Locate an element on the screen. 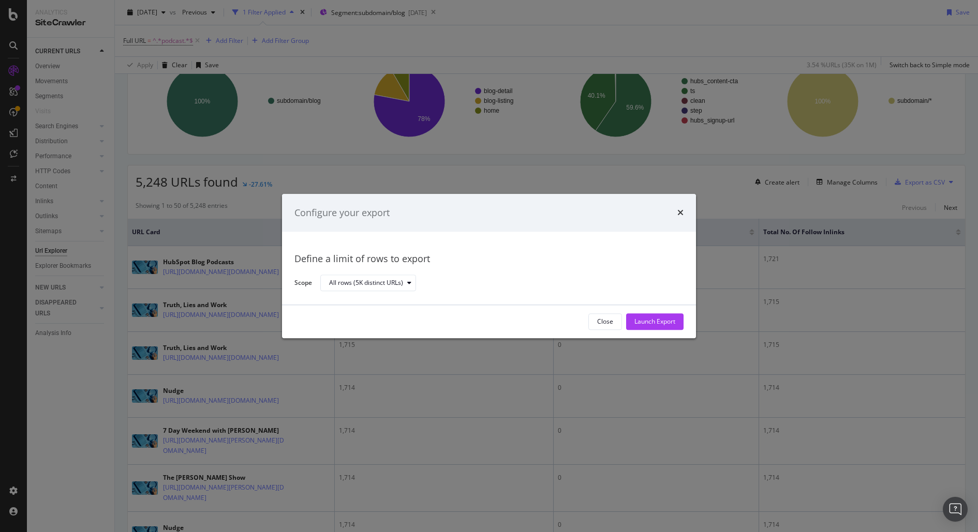 The image size is (978, 532). div: Launch Export is located at coordinates (654, 322).